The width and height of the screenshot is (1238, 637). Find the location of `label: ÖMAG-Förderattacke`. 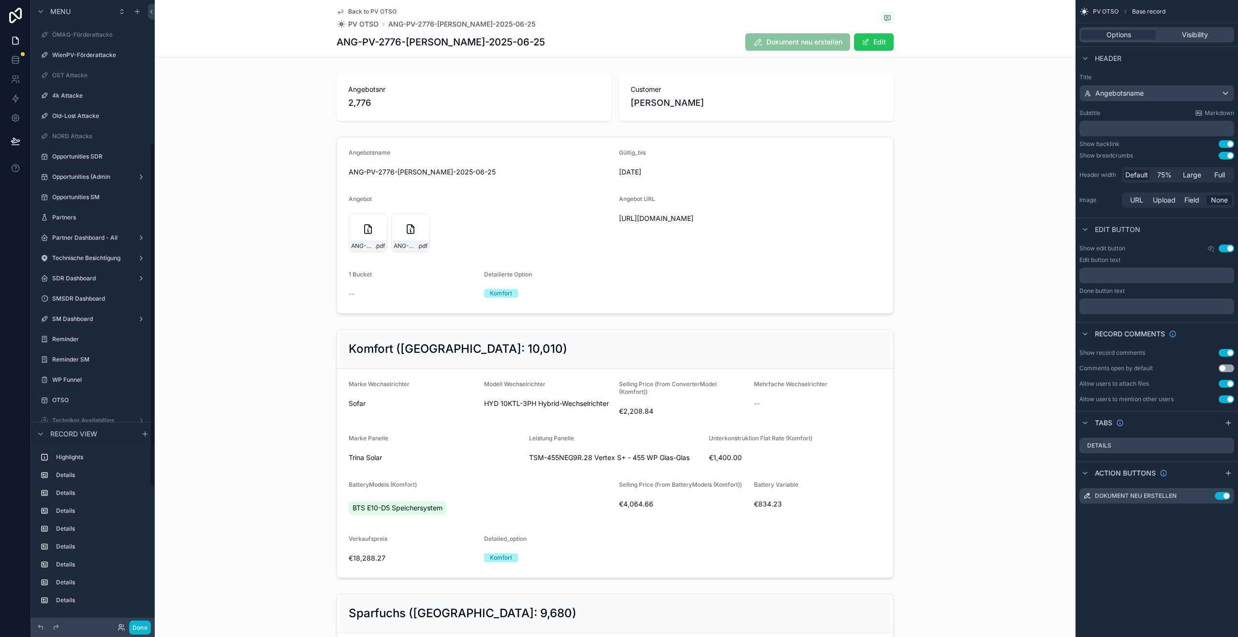

label: ÖMAG-Förderattacke is located at coordinates (100, 35).